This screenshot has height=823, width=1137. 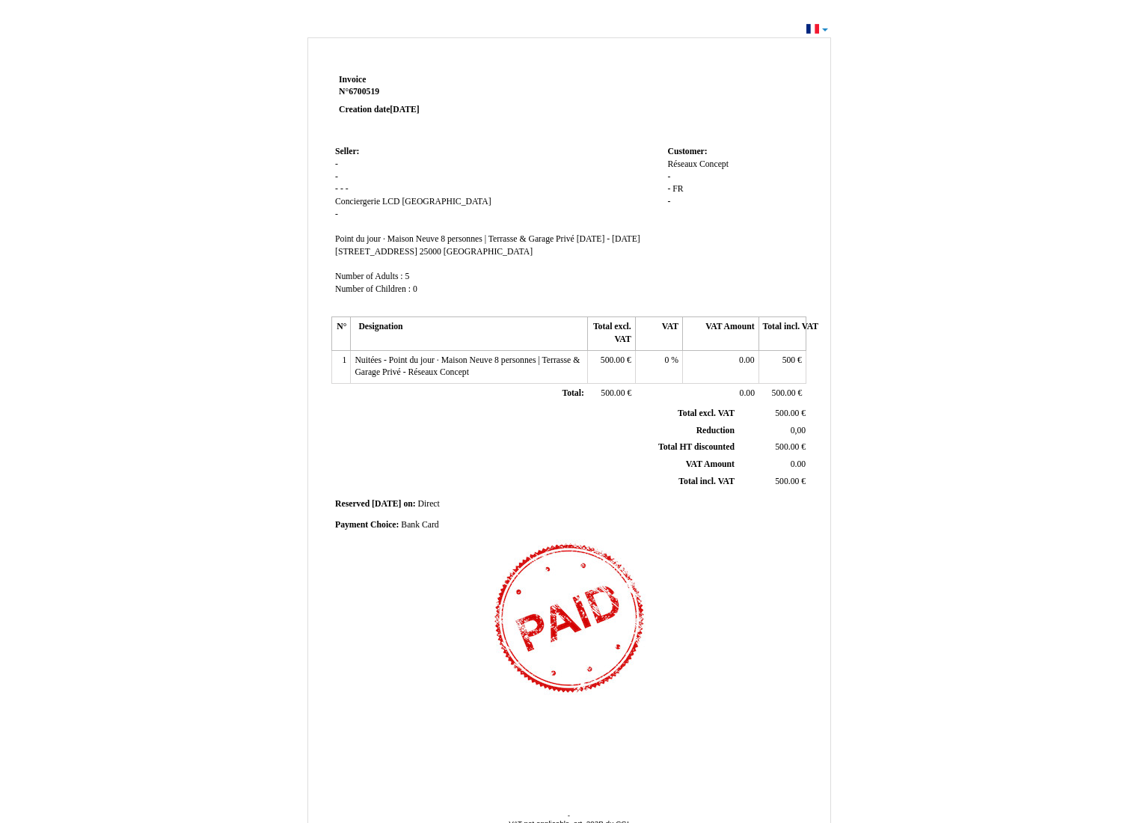 I want to click on span: FR, so click(x=678, y=188).